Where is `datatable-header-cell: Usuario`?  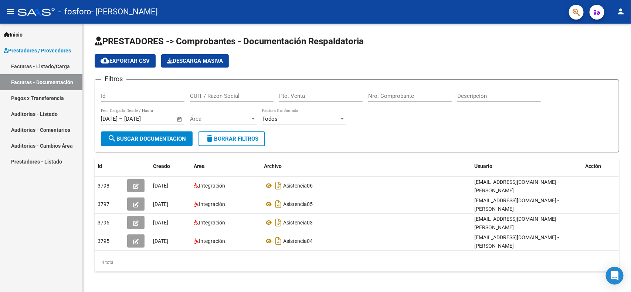 datatable-header-cell: Usuario is located at coordinates (526, 166).